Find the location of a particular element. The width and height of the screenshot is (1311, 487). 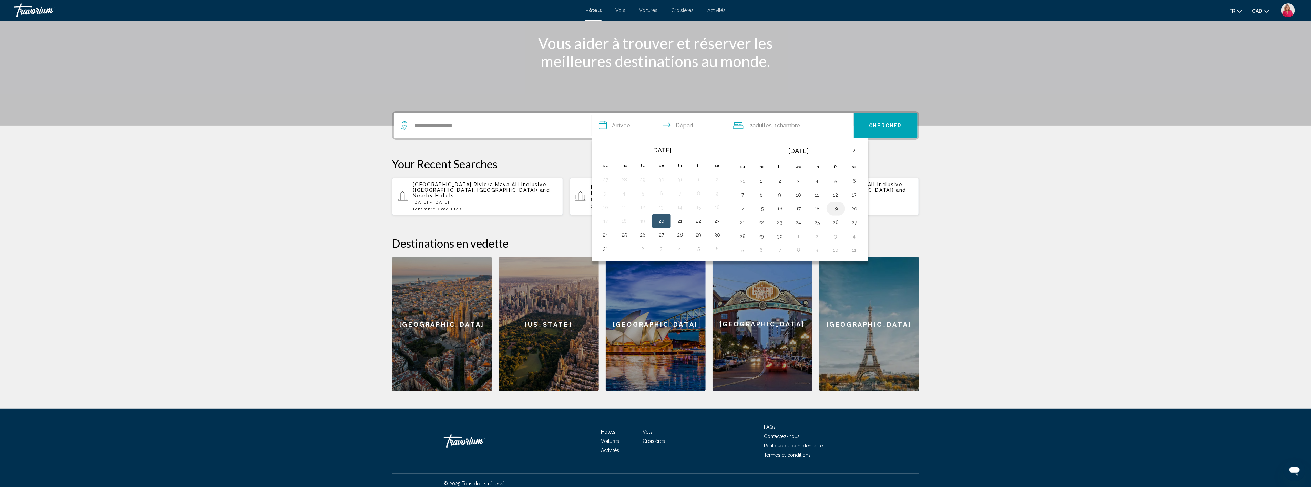

span: Chambre is located at coordinates (426, 209).